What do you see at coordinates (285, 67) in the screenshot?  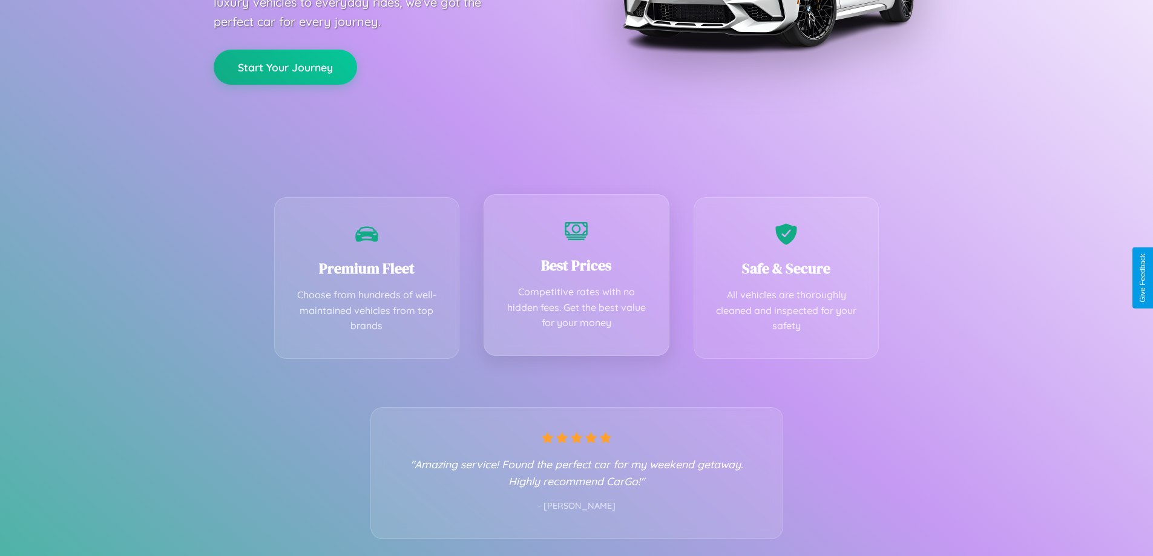 I see `button: Start Your Journey` at bounding box center [285, 67].